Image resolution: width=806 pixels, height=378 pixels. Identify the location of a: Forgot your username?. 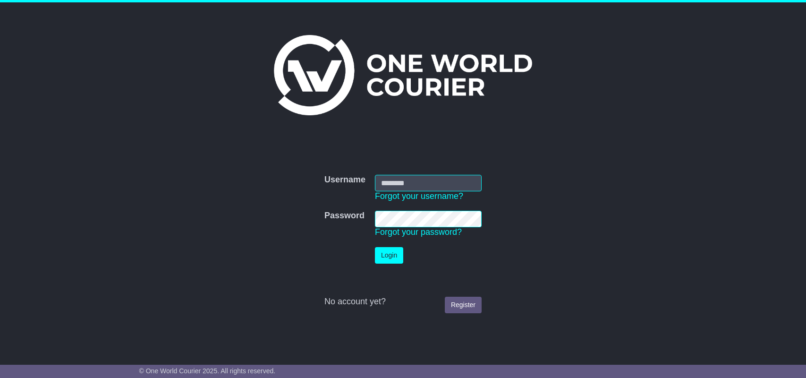
(419, 196).